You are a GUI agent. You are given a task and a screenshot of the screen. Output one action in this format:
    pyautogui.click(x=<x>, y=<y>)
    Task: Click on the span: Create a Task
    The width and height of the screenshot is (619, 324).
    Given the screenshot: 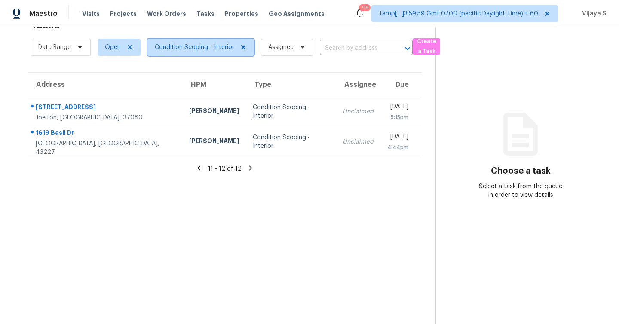 What is the action you would take?
    pyautogui.click(x=427, y=46)
    